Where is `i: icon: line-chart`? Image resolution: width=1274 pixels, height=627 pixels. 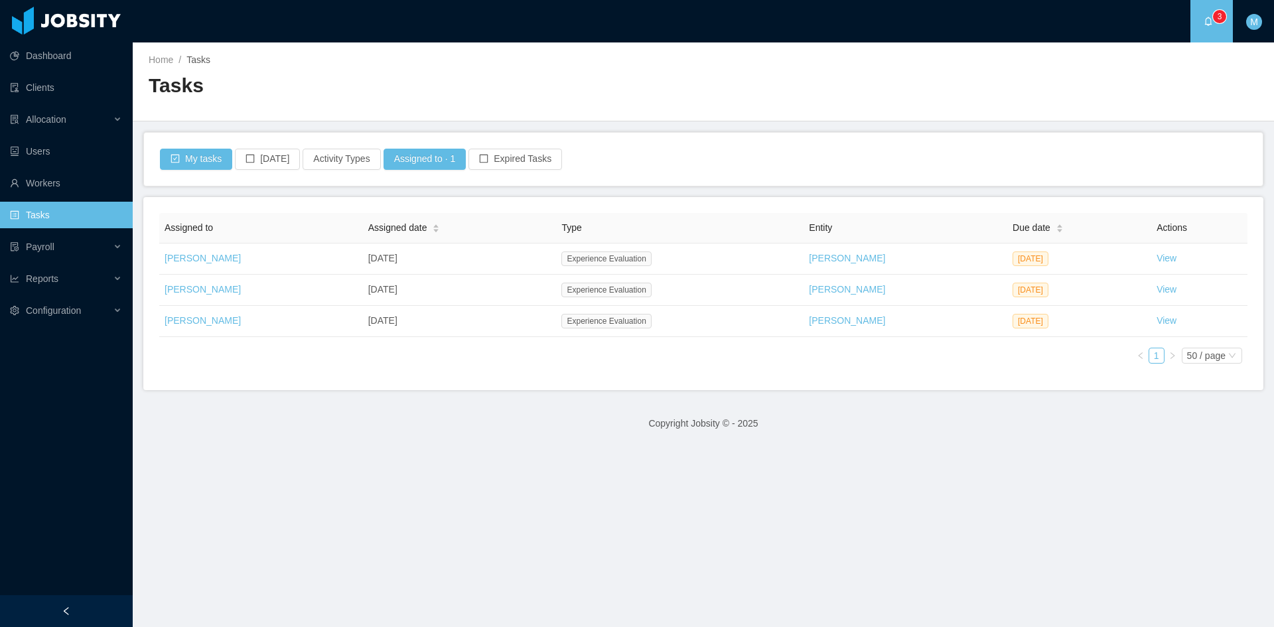 i: icon: line-chart is located at coordinates (15, 279).